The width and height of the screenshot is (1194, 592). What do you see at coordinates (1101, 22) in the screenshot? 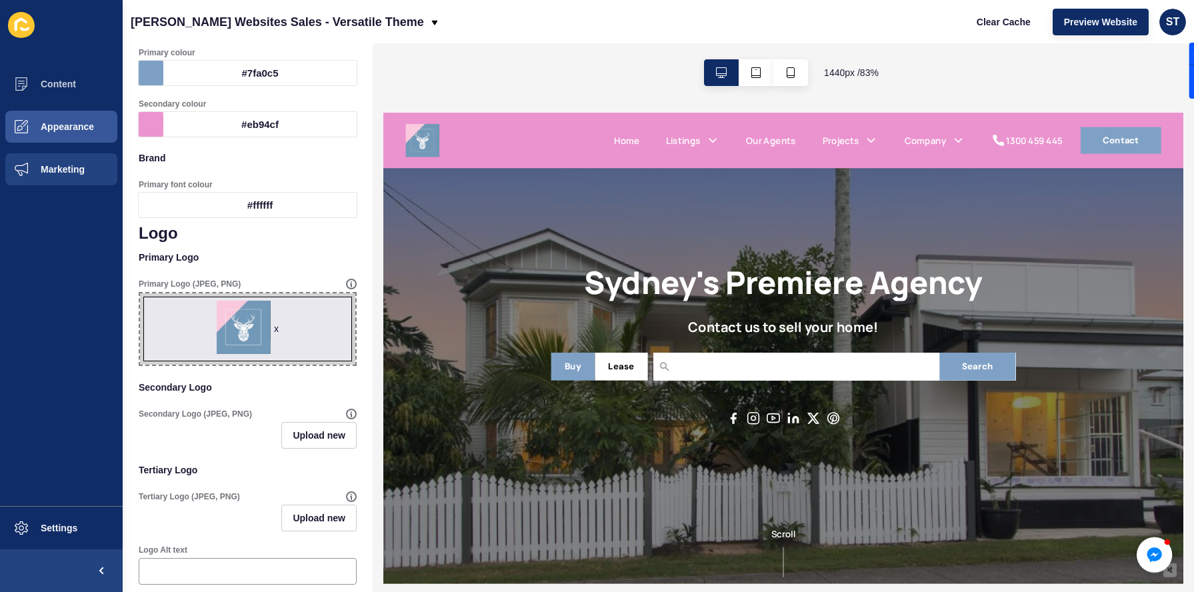
I see `button: Preview Website` at bounding box center [1101, 22].